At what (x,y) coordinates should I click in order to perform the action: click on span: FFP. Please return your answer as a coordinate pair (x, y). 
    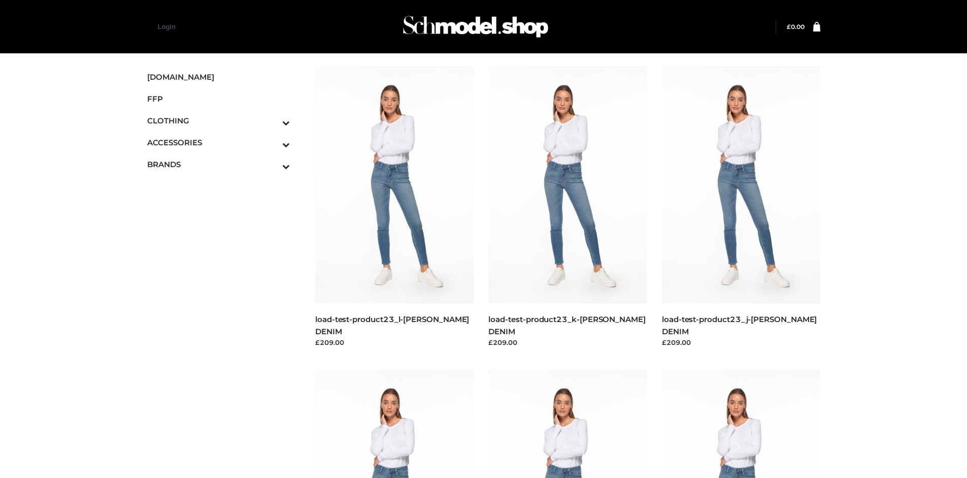
    Looking at the image, I should click on (219, 99).